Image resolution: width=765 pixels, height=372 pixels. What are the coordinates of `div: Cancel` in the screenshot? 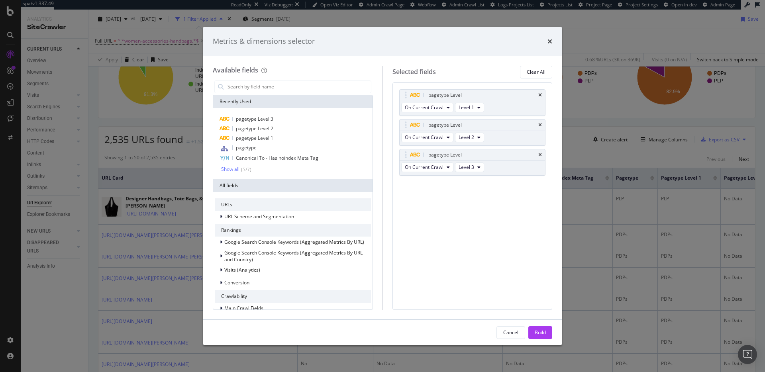 It's located at (511, 332).